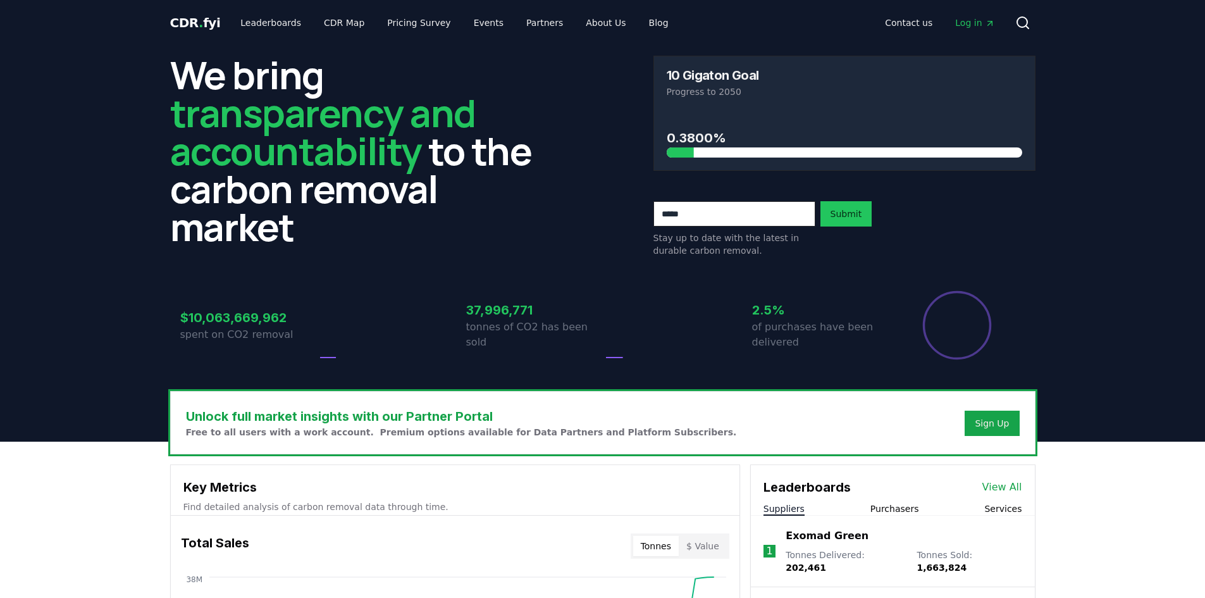  Describe the element at coordinates (1003, 509) in the screenshot. I see `button: Services` at that location.